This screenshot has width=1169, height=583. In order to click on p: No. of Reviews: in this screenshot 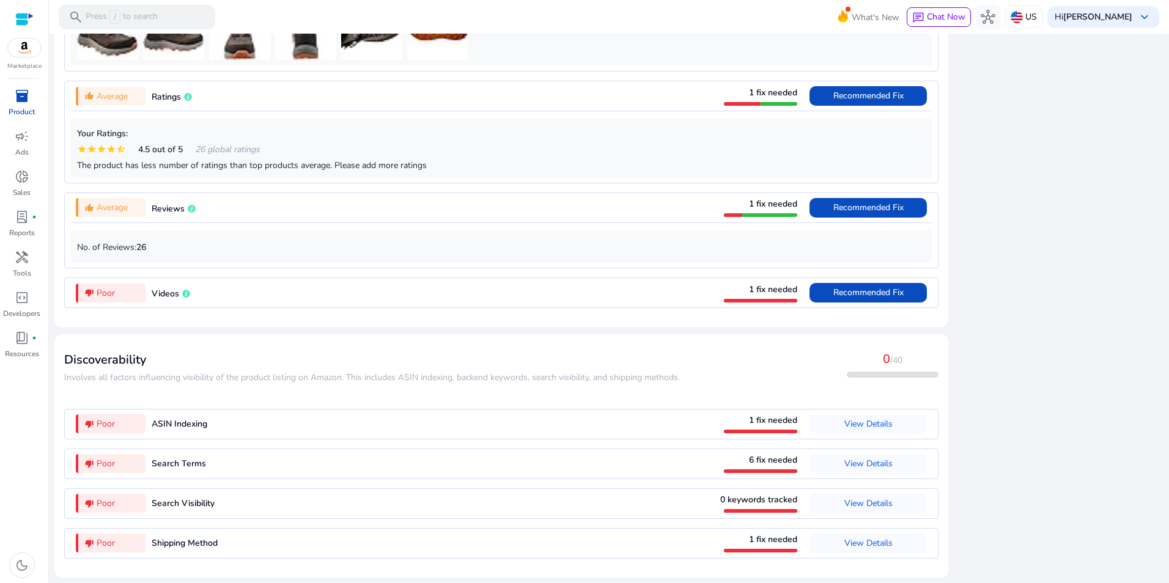, I will do `click(501, 247)`.